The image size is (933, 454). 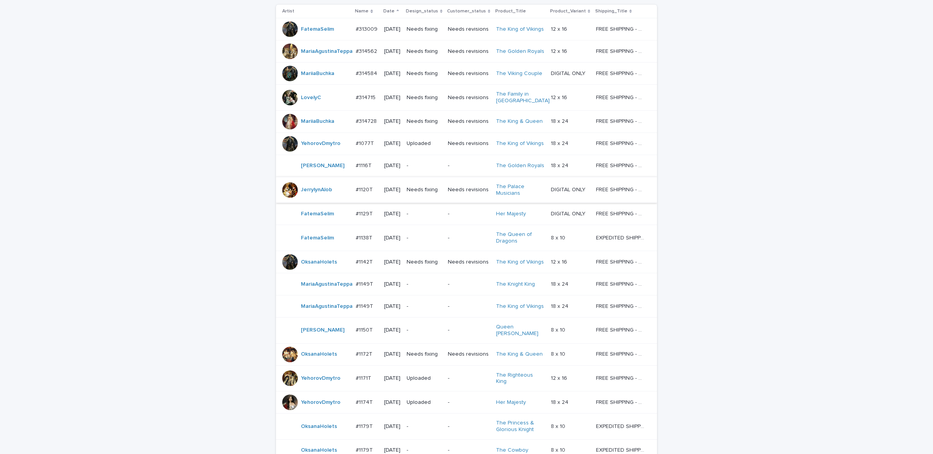 What do you see at coordinates (365, 261) in the screenshot?
I see `p: #1142T` at bounding box center [365, 261].